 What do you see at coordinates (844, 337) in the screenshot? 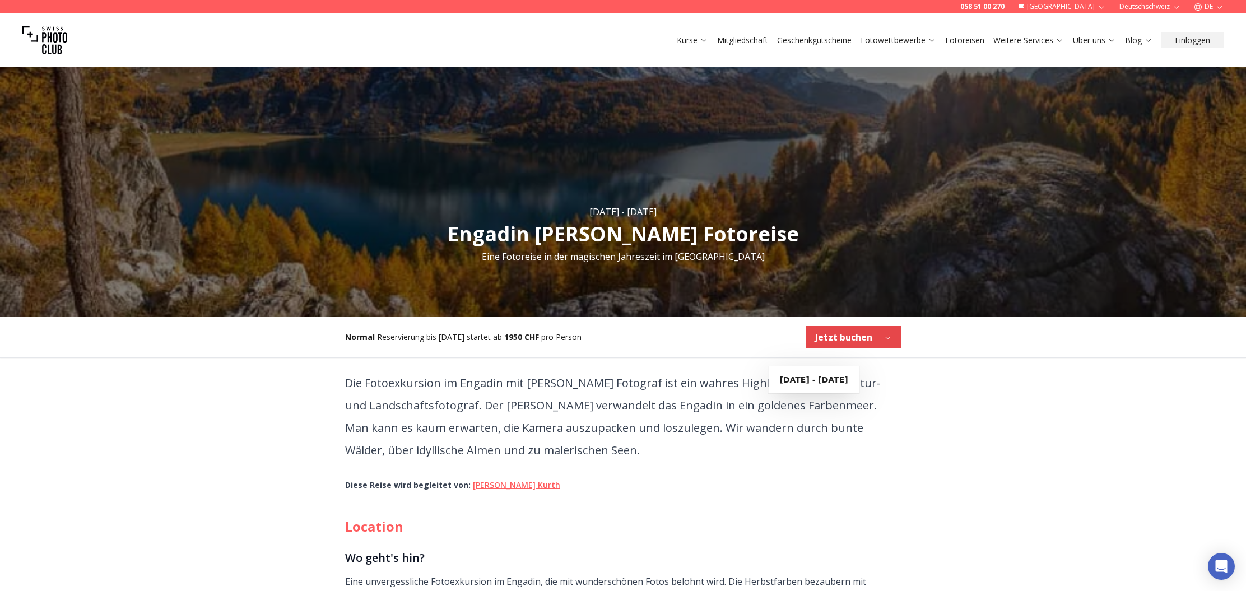
I see `b: Jetzt buchen` at bounding box center [844, 337].